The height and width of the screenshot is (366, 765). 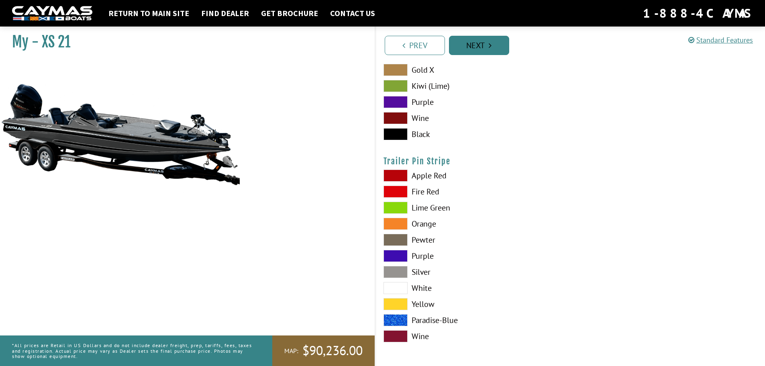 I want to click on label: Orange, so click(x=473, y=224).